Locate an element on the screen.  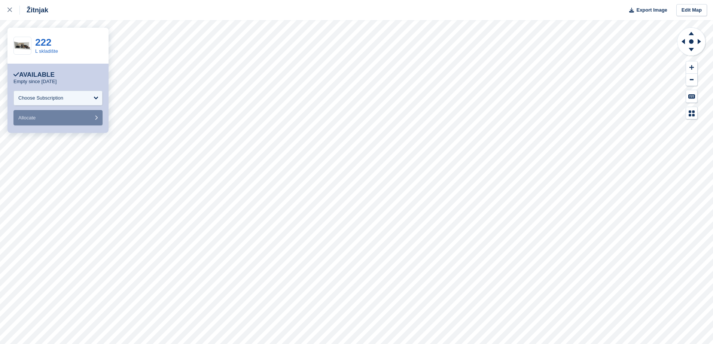
span: Allocate is located at coordinates (27, 118).